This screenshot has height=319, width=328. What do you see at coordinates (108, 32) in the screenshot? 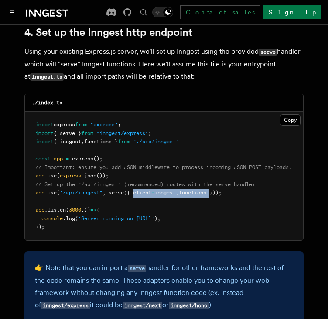
I see `a: 4. Set up the Inngest http endpoint` at bounding box center [108, 32].